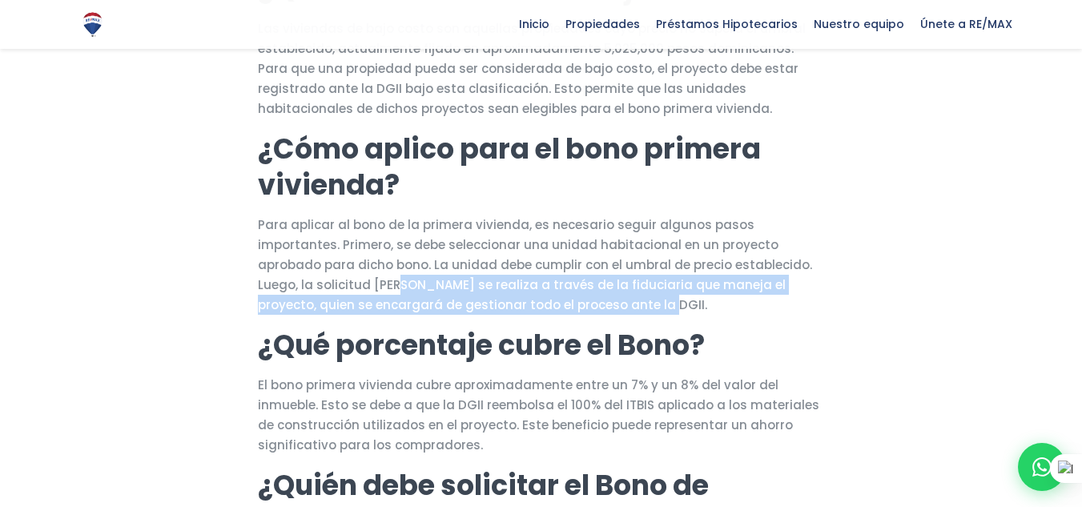 Image resolution: width=1082 pixels, height=507 pixels. What do you see at coordinates (541, 68) in the screenshot?
I see `p: Las viviendas de bajo costo son aquellas propiedades cuyo precio no supera el umbral establecido,...` at bounding box center [541, 68].